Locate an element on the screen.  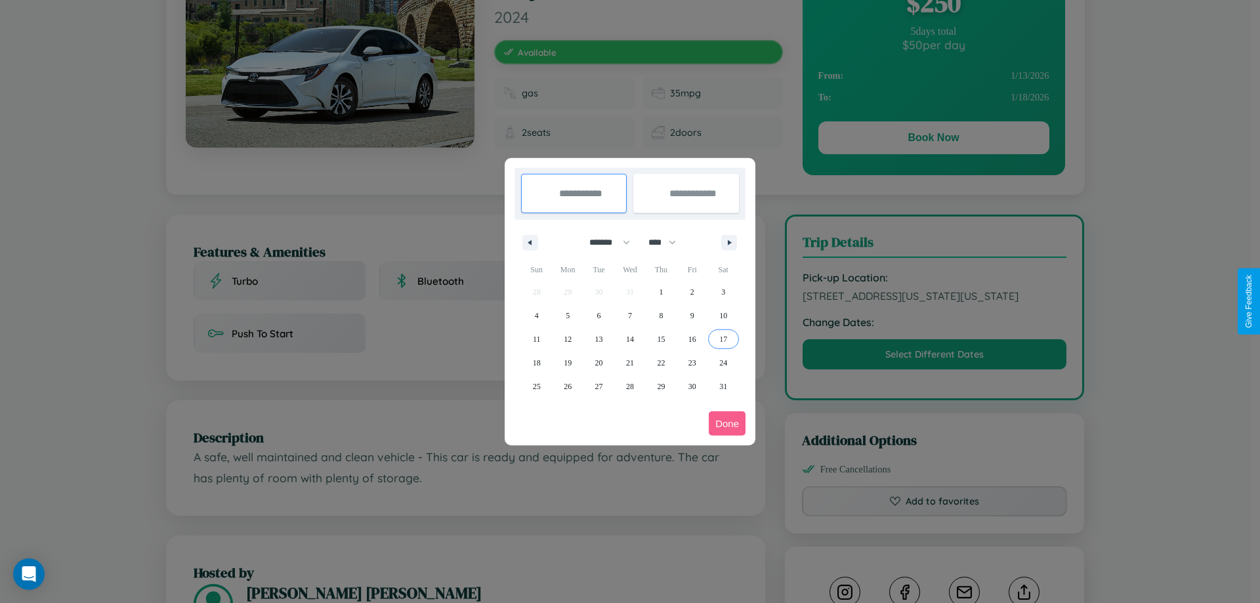
button: 17 is located at coordinates (723, 339).